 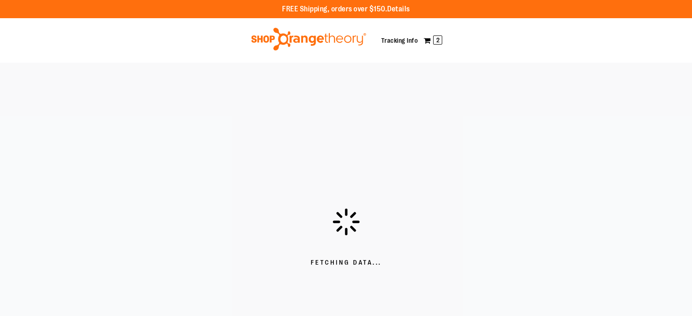 What do you see at coordinates (346, 263) in the screenshot?
I see `span: Fetching Data...` at bounding box center [346, 263].